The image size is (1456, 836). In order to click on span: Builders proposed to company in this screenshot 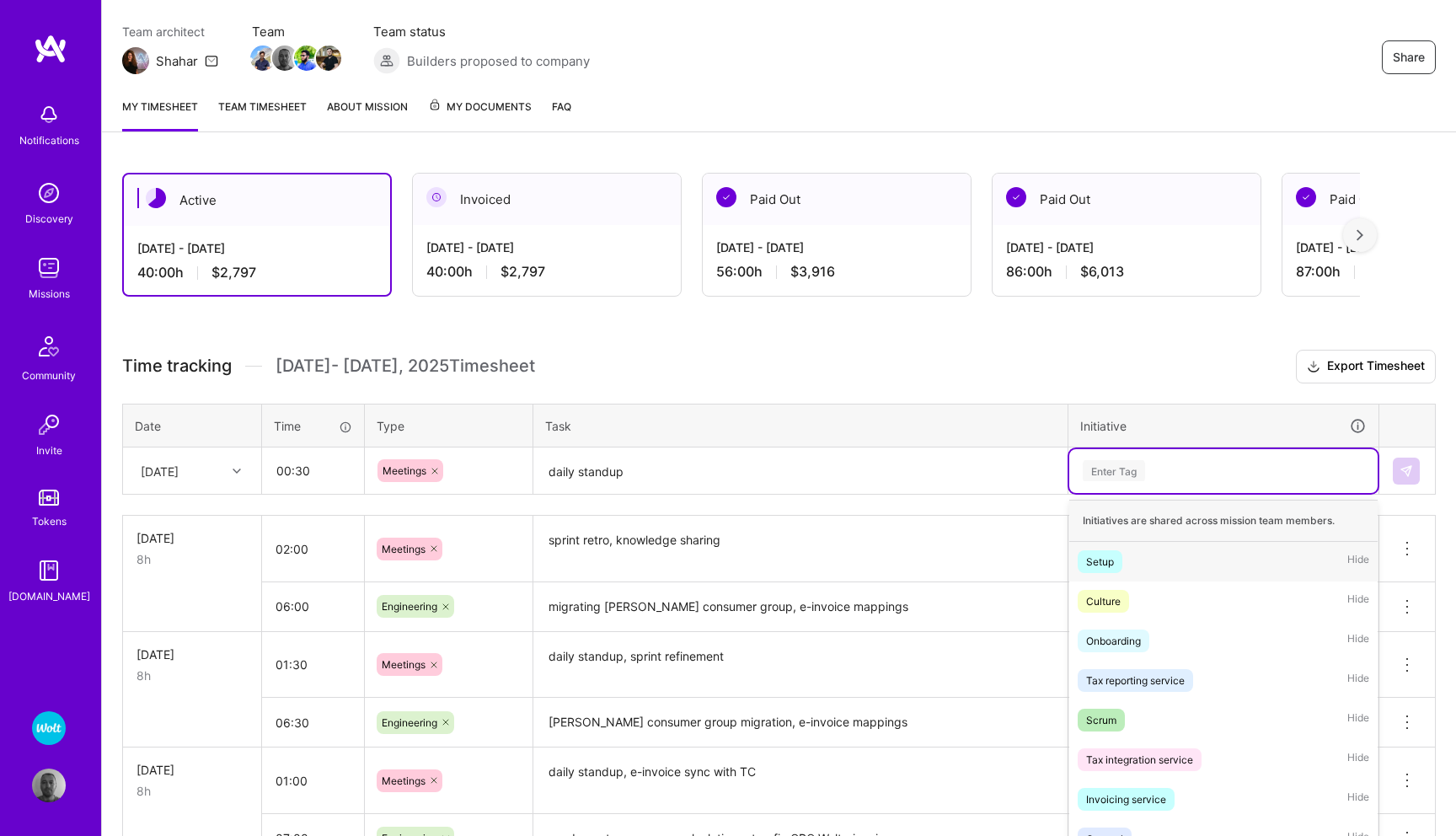, I will do `click(498, 60)`.